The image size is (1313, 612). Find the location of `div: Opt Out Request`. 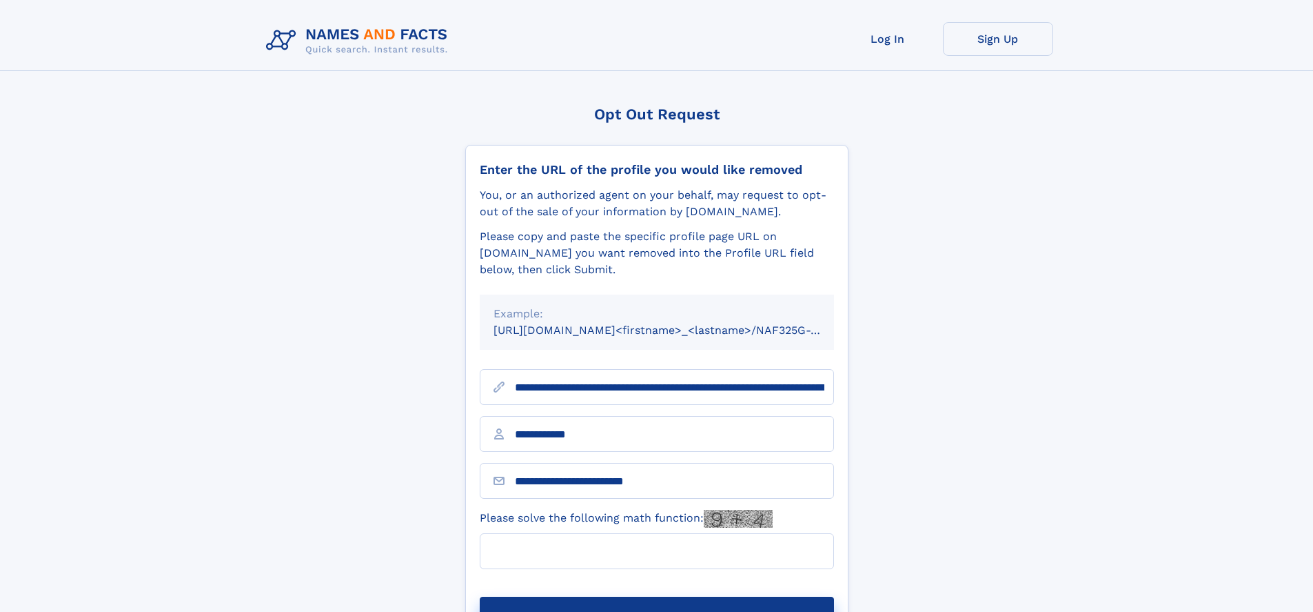

div: Opt Out Request is located at coordinates (657, 114).